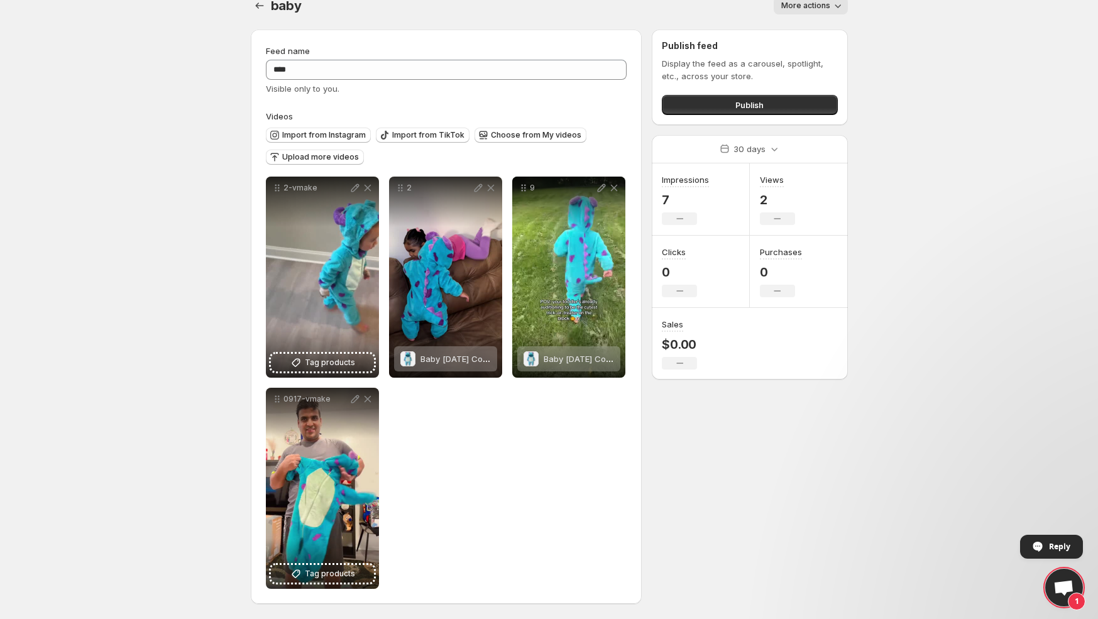  I want to click on span: Videos, so click(279, 116).